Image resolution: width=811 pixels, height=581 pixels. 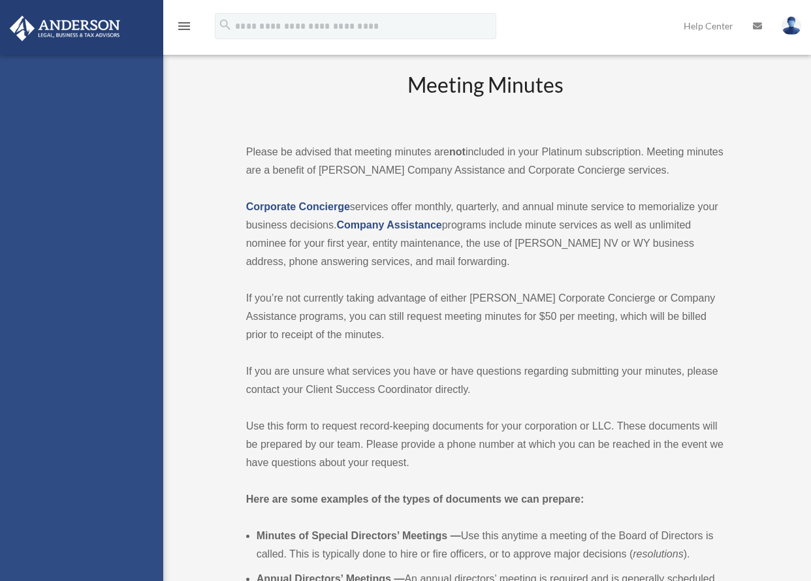 I want to click on p: Please be advised that meeting minutes are included in your Platinum subscription. Meeting minute..., so click(x=486, y=161).